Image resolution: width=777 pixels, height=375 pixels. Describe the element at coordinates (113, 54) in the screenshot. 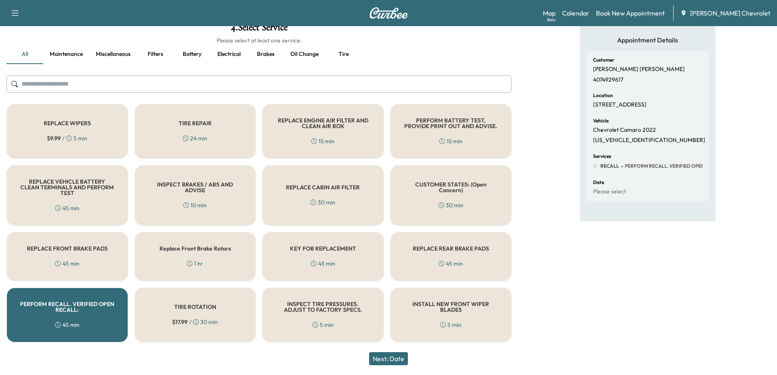

I see `button: Miscellaneous` at that location.